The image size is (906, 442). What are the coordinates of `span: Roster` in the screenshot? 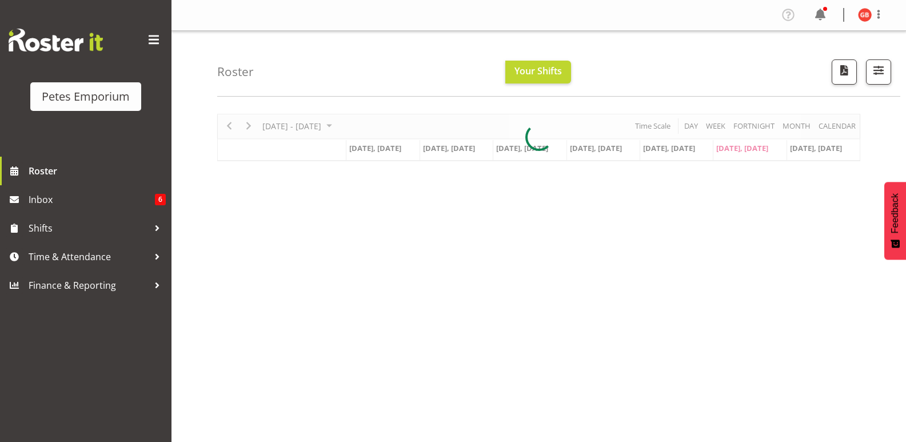 It's located at (97, 171).